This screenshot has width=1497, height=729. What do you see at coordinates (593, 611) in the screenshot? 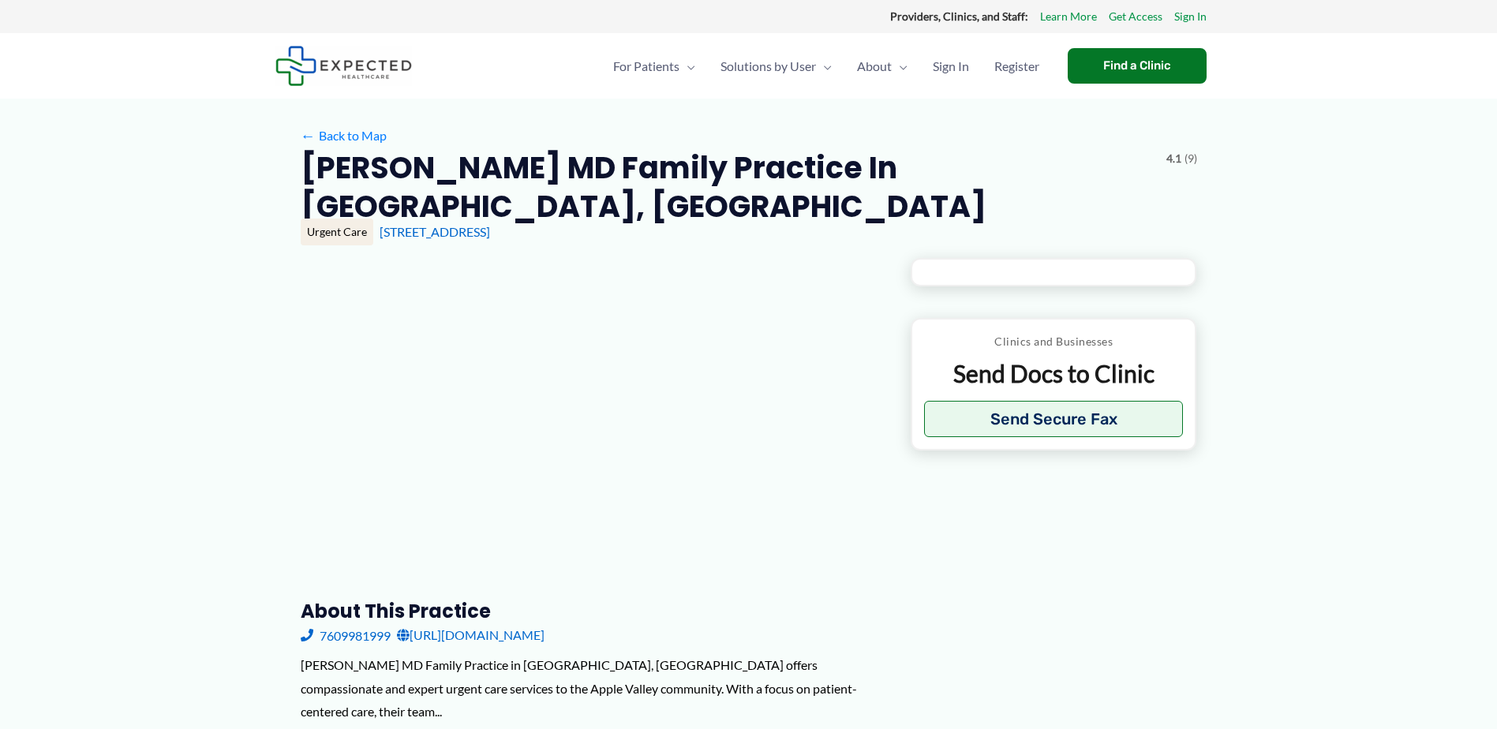
I see `h3: About this practice` at bounding box center [593, 611].